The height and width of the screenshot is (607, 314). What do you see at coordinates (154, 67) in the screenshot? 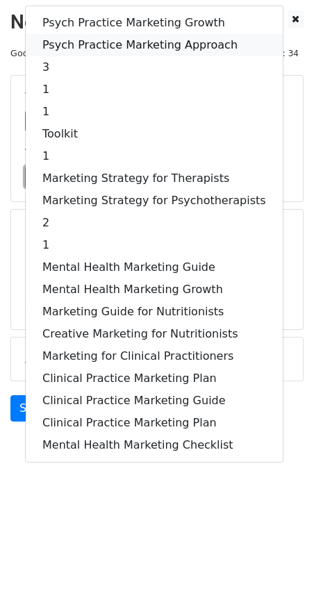
I see `a: 3` at bounding box center [154, 67].